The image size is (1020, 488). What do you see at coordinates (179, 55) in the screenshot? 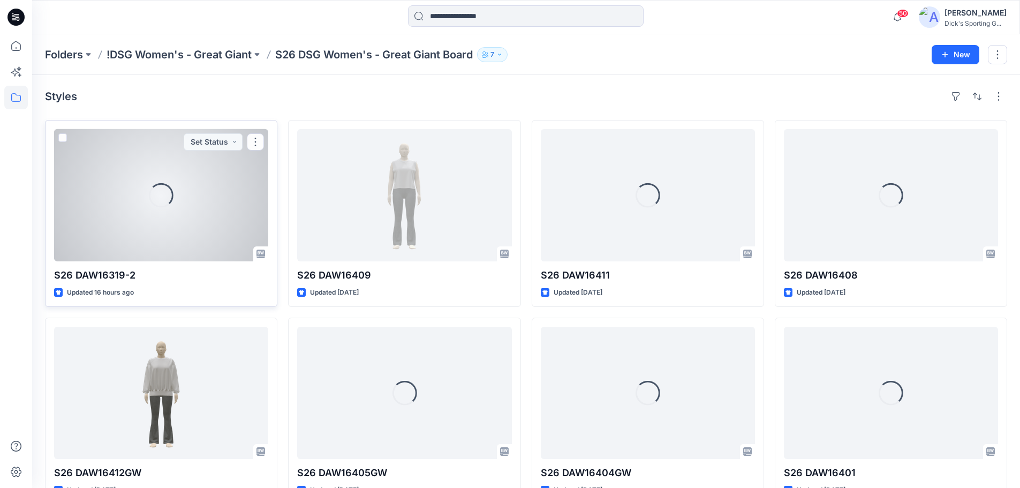
I see `p: !DSG Women's - Great Giant` at bounding box center [179, 55].